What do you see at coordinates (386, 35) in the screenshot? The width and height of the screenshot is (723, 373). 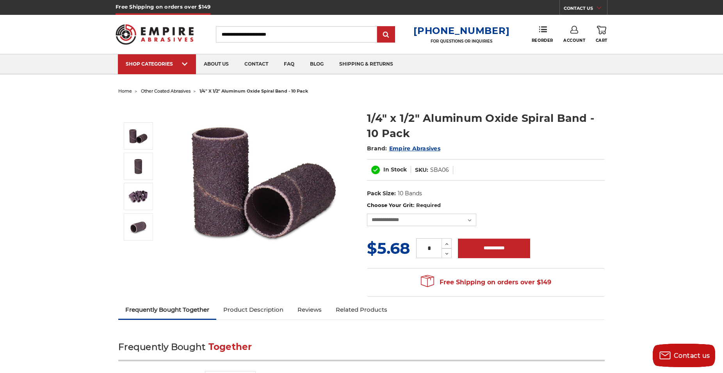 I see `input: Submit` at bounding box center [386, 35].